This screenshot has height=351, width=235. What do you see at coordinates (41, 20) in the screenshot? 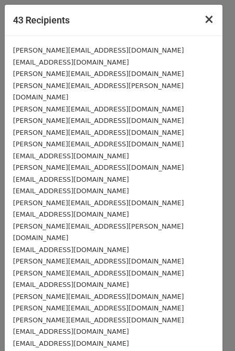
I see `h5: 43 Recipients` at bounding box center [41, 20].